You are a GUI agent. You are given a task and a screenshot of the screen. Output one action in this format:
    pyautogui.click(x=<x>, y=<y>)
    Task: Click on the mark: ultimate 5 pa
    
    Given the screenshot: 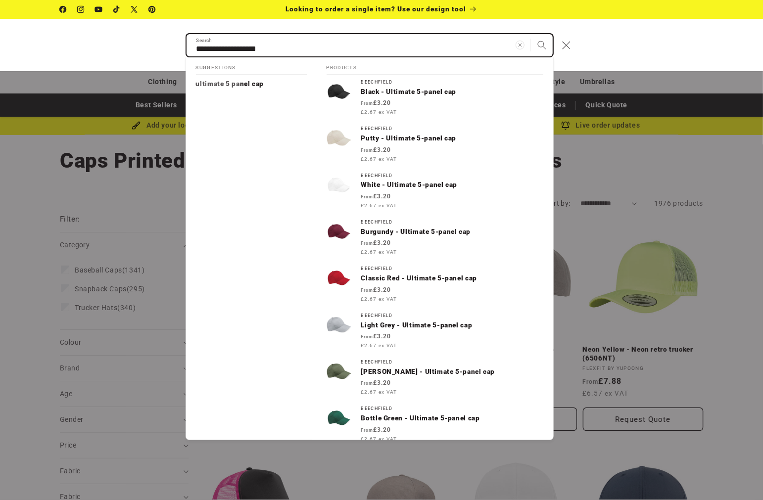 What is the action you would take?
    pyautogui.click(x=218, y=84)
    